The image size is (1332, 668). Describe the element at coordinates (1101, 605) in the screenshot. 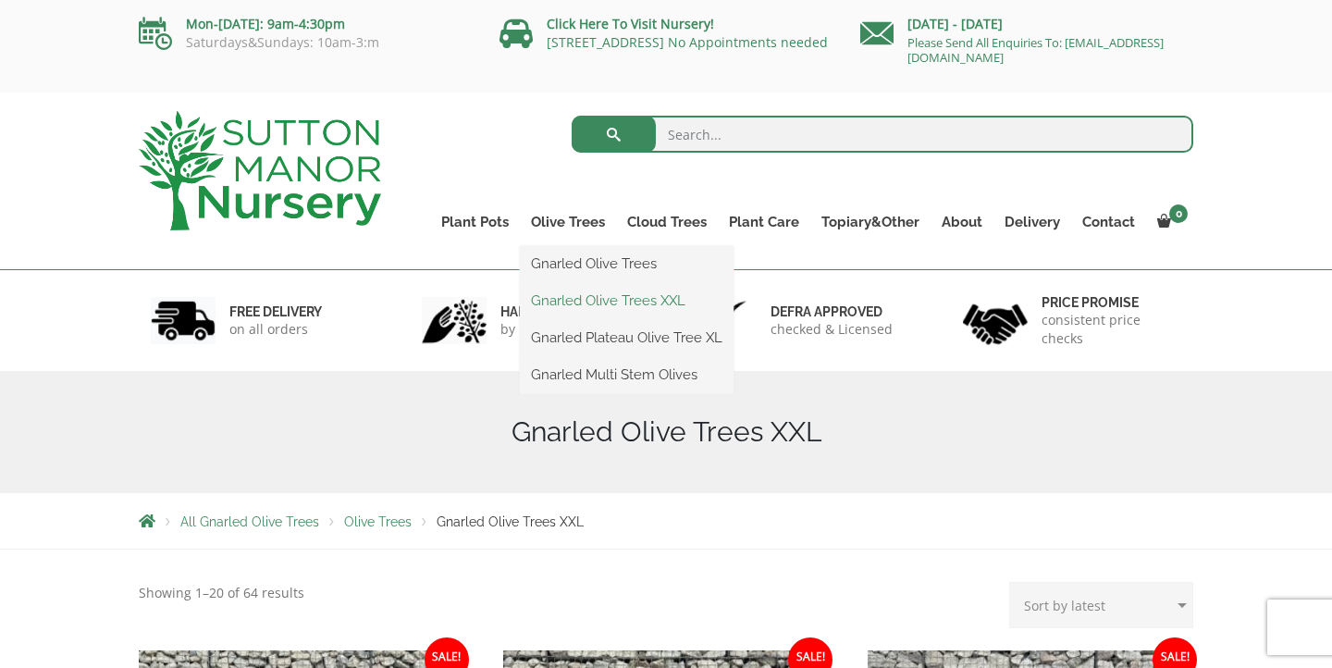

I see `select: Shop order` at that location.